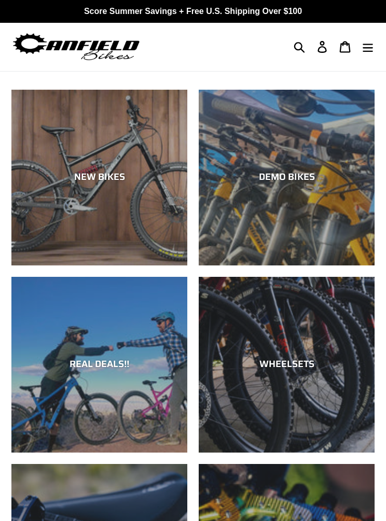 This screenshot has height=521, width=386. What do you see at coordinates (99, 365) in the screenshot?
I see `a: REAL DEALS!!` at bounding box center [99, 365].